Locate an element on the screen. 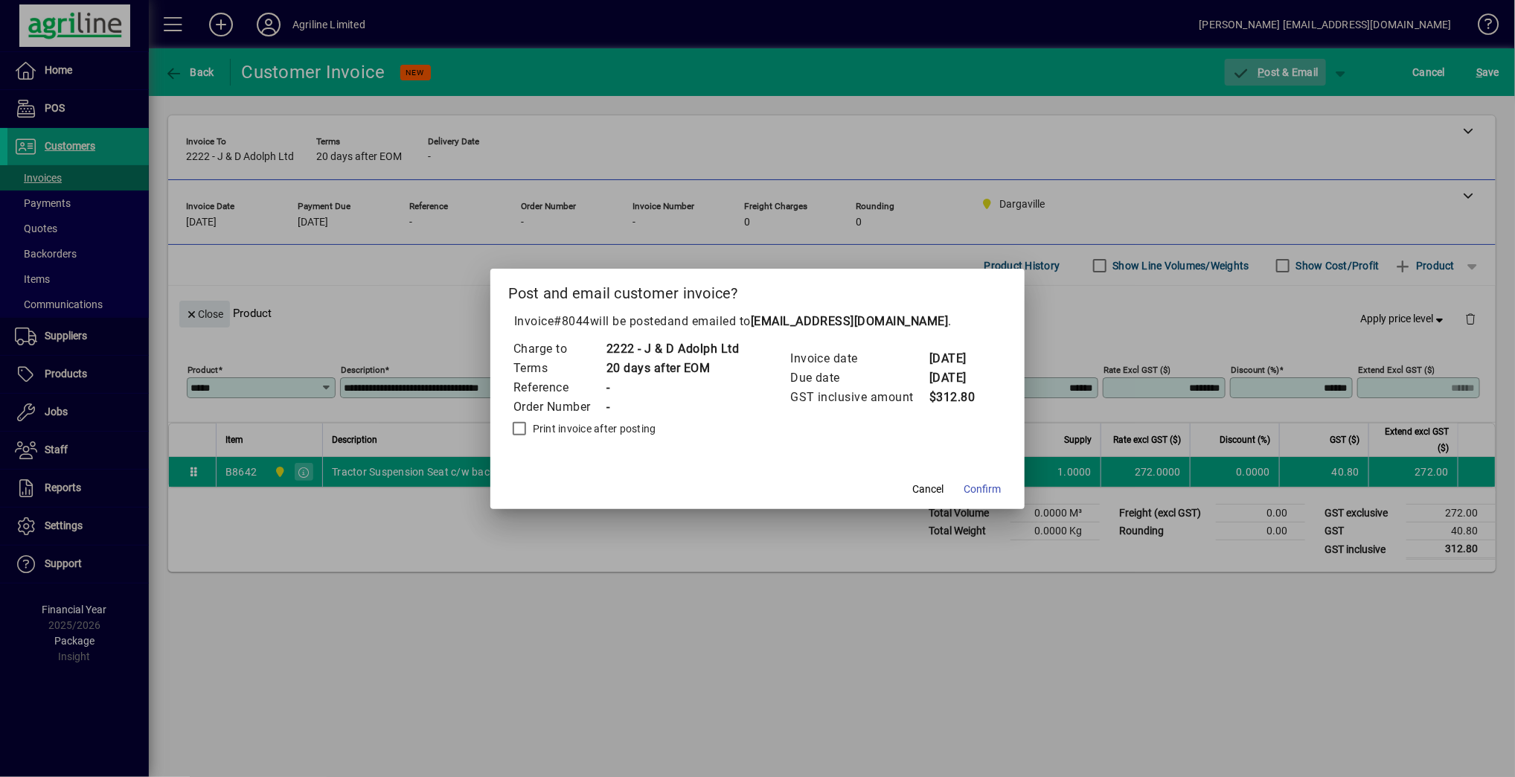 This screenshot has height=777, width=1515. td: Terms is located at coordinates (559, 368).